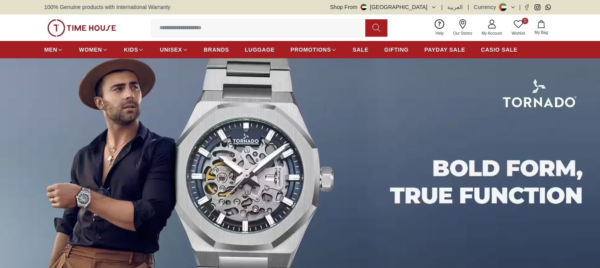  Describe the element at coordinates (440, 33) in the screenshot. I see `span: Help` at that location.